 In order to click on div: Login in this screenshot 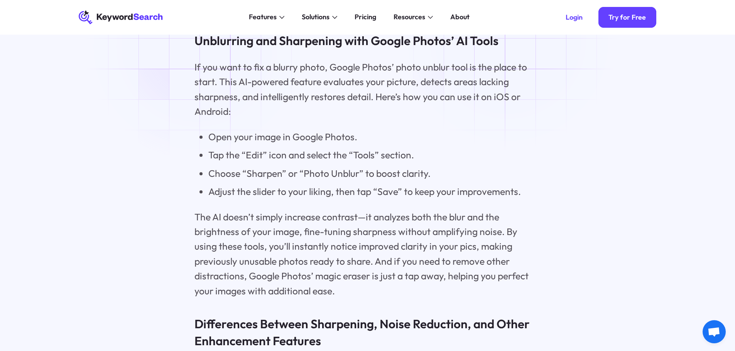, I will do `click(574, 17)`.